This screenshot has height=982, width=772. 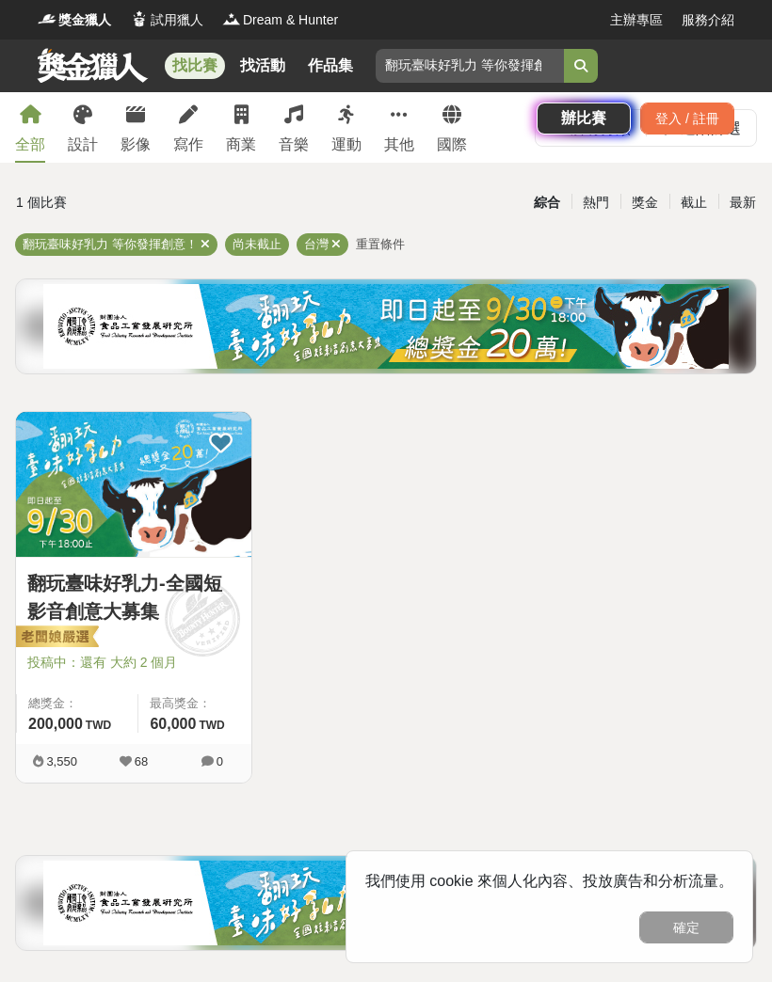 I want to click on span: 翻玩臺味好乳力 等你發揮創意！, so click(x=110, y=244).